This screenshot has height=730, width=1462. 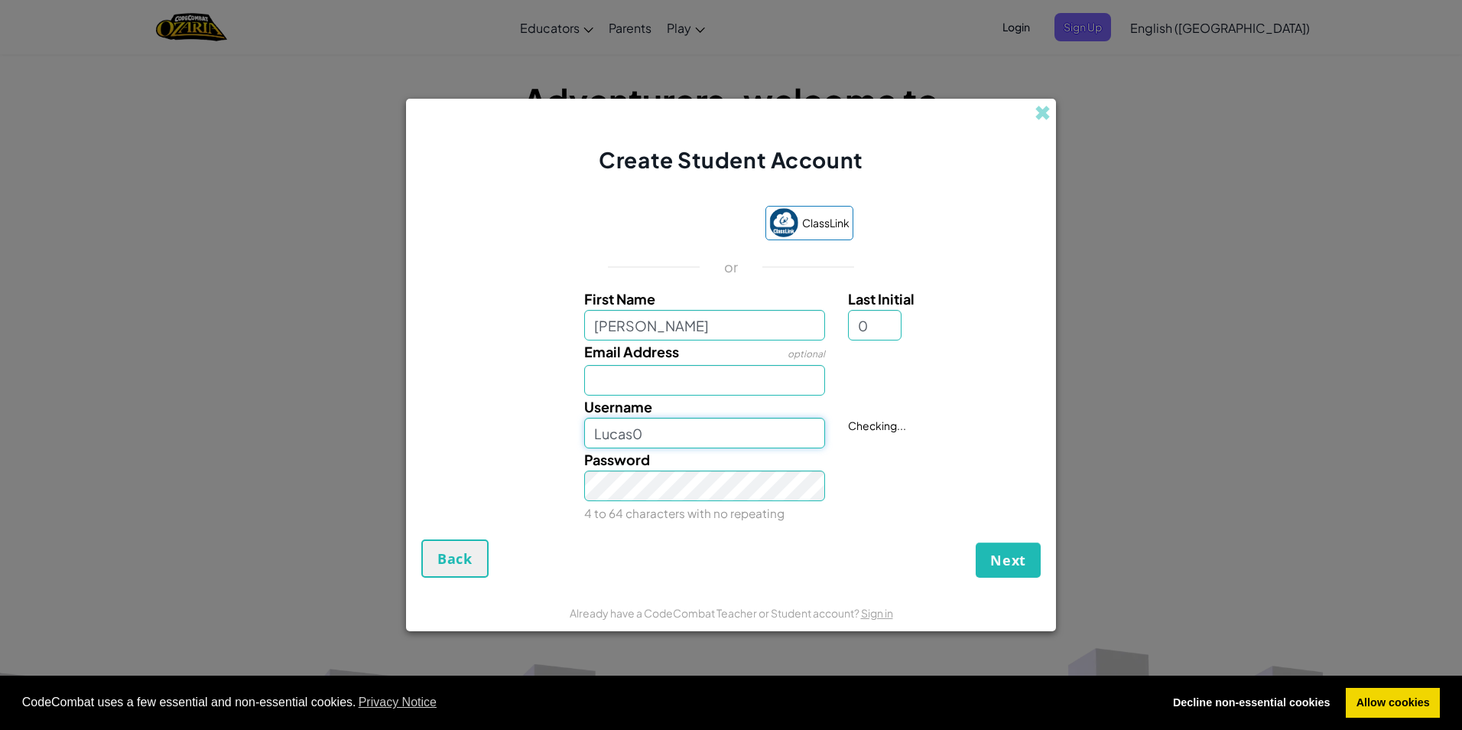 What do you see at coordinates (618, 406) in the screenshot?
I see `span: Username` at bounding box center [618, 406].